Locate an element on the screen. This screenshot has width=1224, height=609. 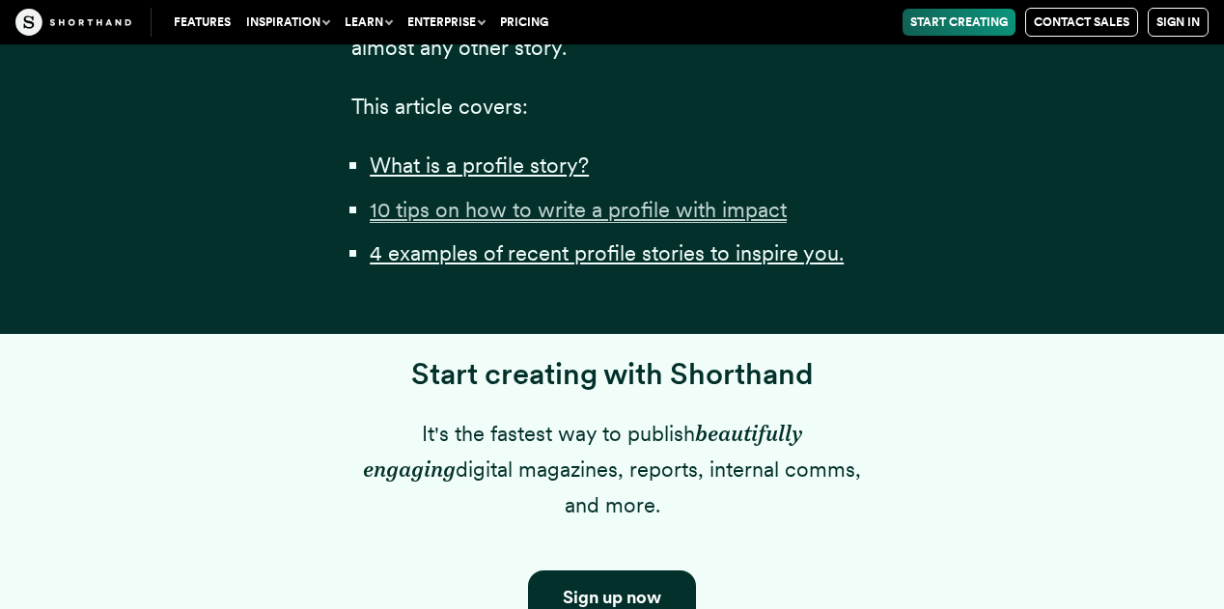
a: Sign in is located at coordinates (1178, 22).